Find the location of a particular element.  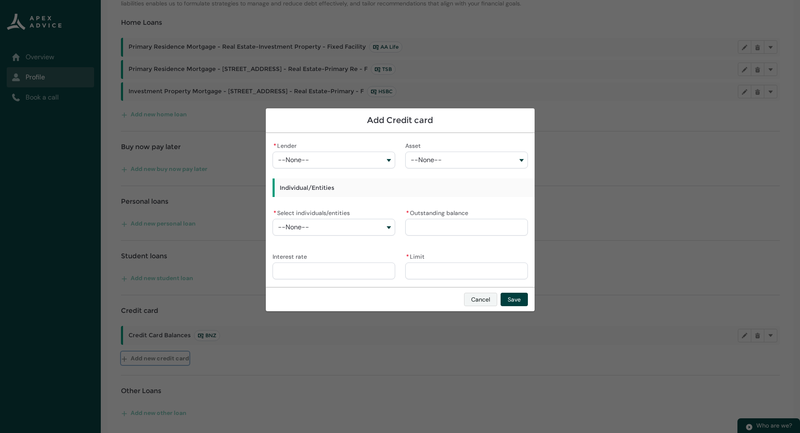

label: Limit is located at coordinates (417, 256).